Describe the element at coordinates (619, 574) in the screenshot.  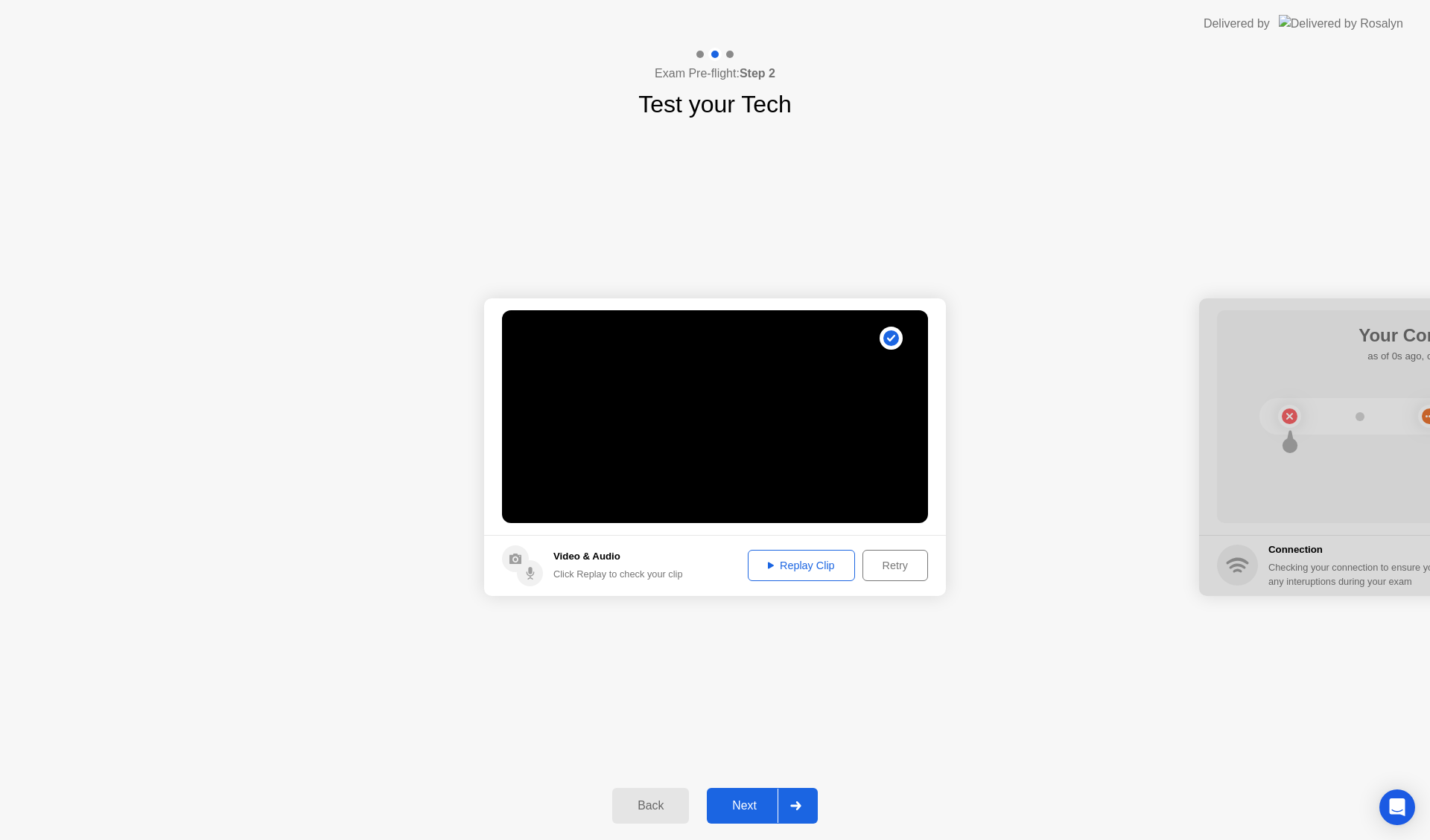
I see `div: Click Replay to check your clip` at that location.